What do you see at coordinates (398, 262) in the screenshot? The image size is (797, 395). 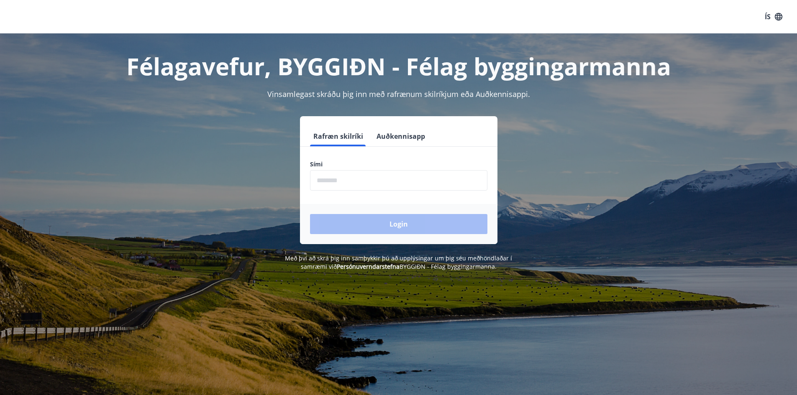 I see `span: Með því að skrá þig inn samþykkir þú að upplýsingar um þig séu meðhöndlaðar í samræmi við BYGGIÐN...` at bounding box center [398, 262].